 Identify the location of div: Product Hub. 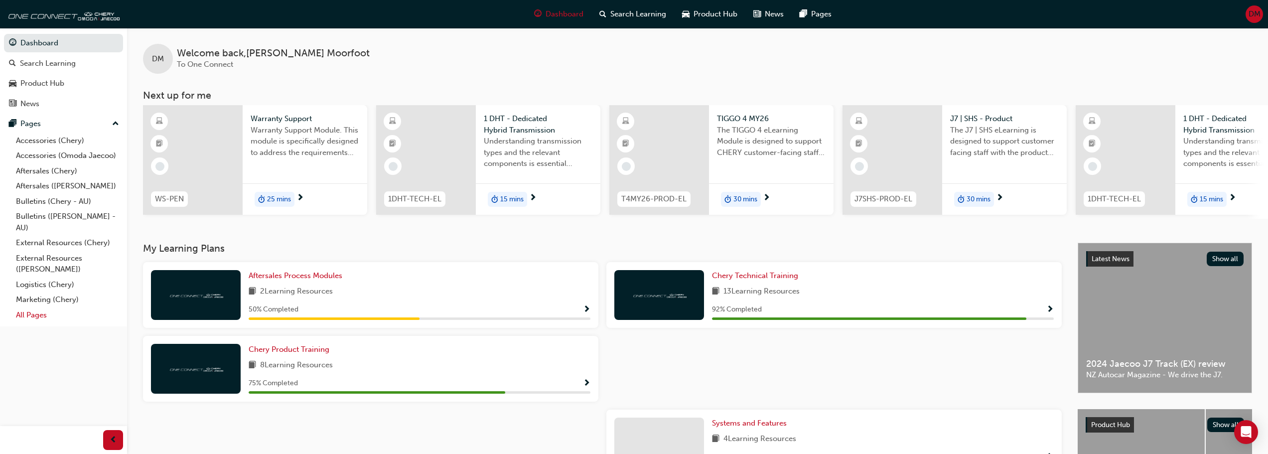
(42, 83).